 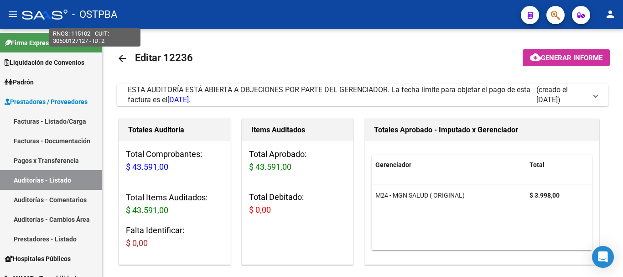 I want to click on span: ESTA AUDITORÍA ESTÁ ABIERTA A OBJECIONES POR PARTE DEL GERENCIADOR. La fecha límite para objetar ..., so click(x=329, y=94).